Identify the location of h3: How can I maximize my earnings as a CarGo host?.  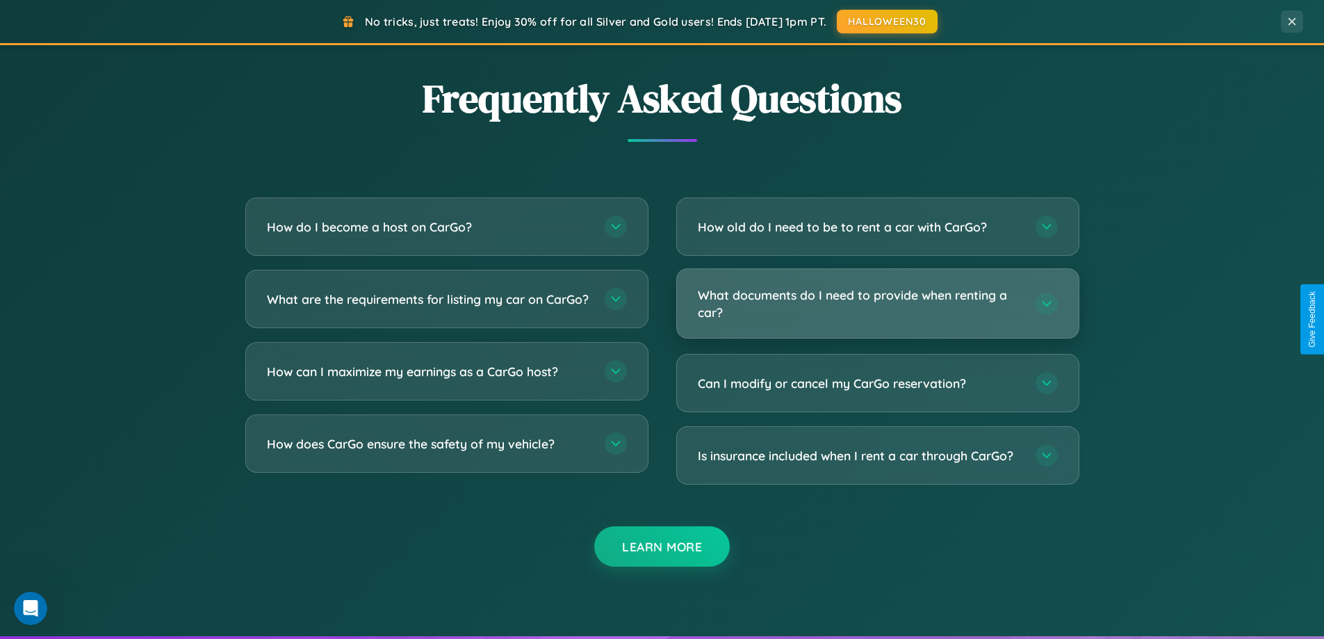
(429, 371).